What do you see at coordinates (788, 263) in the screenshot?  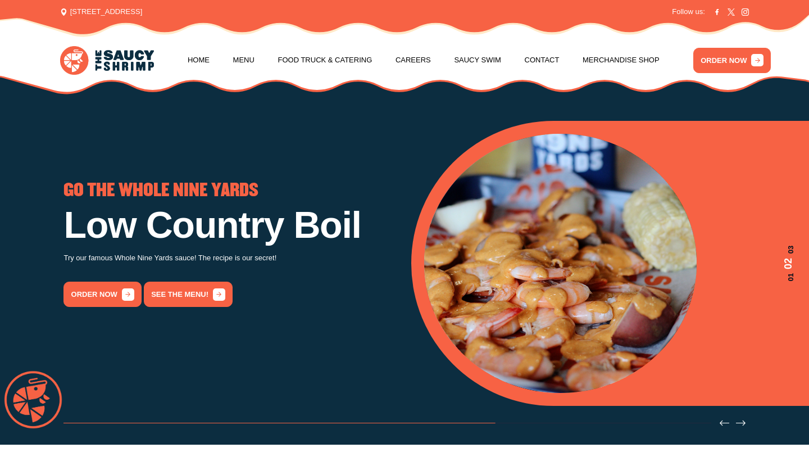 I see `span: 02` at bounding box center [788, 263].